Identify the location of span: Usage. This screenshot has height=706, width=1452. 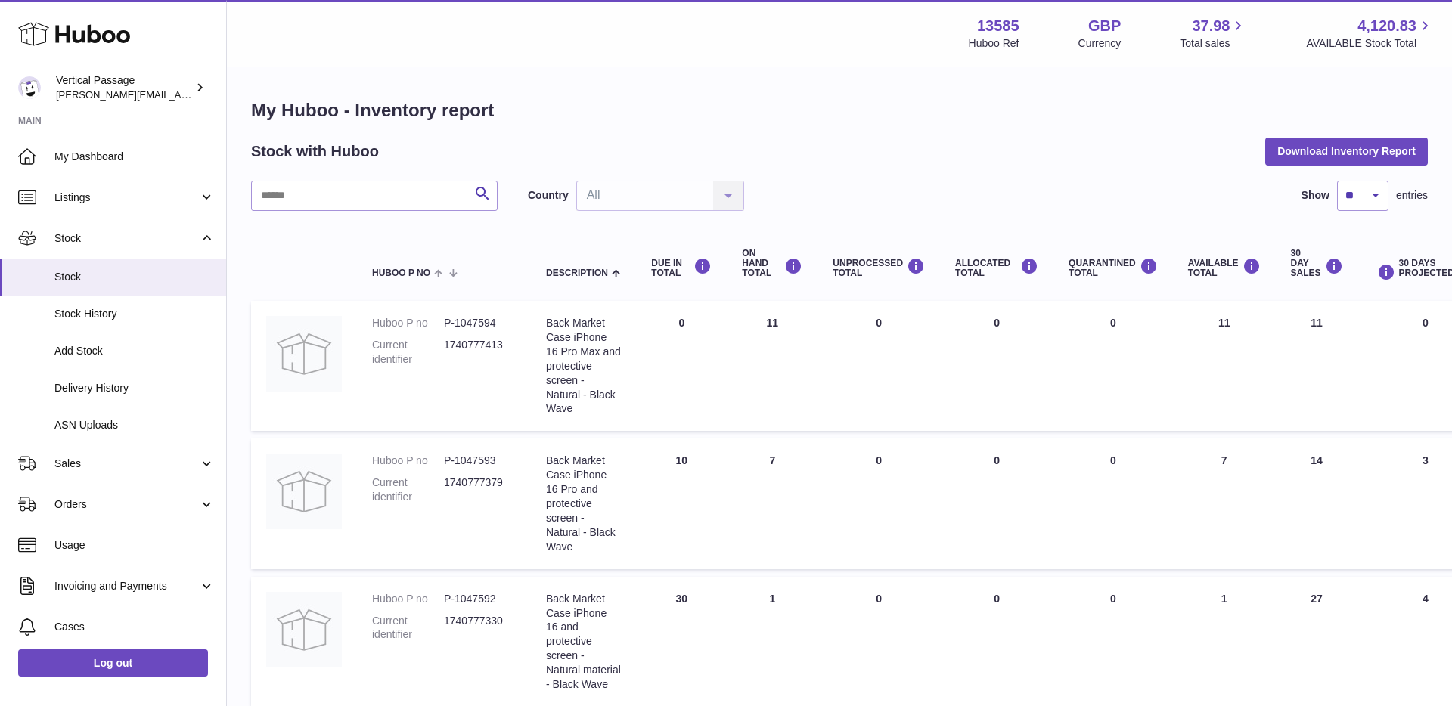
(135, 545).